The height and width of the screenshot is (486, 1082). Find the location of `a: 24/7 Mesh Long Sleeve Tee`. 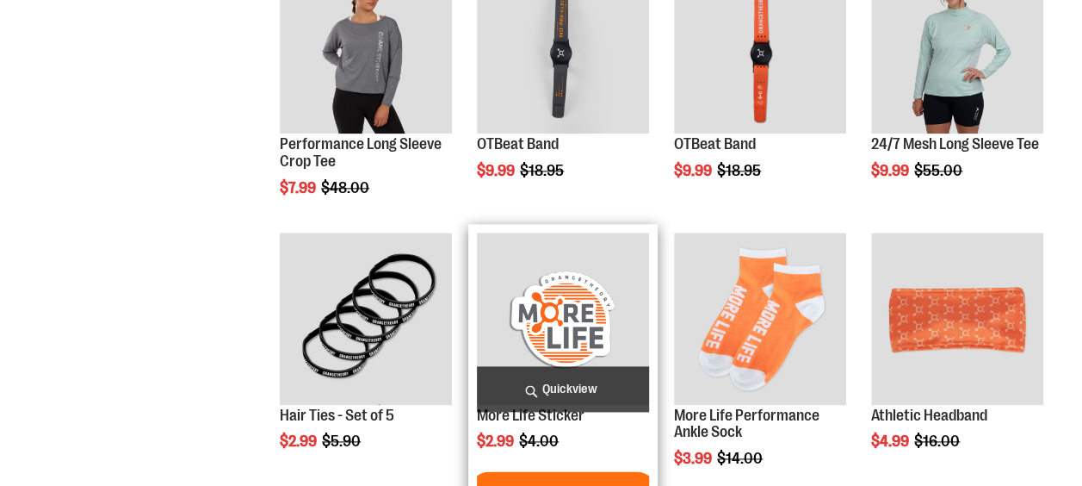

a: 24/7 Mesh Long Sleeve Tee is located at coordinates (955, 144).